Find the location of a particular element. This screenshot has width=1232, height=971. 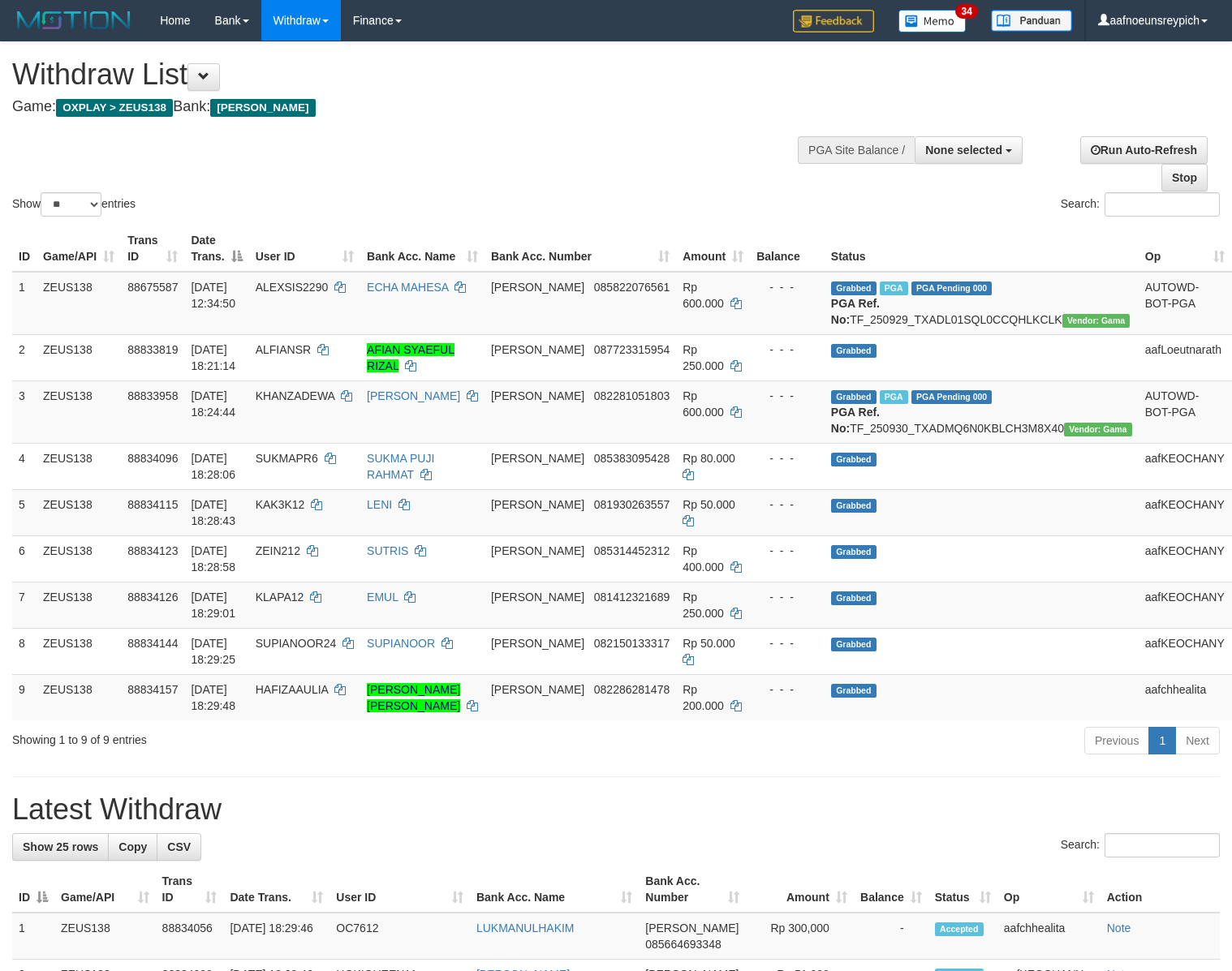

span: Copy 082150133317 to clipboard is located at coordinates (632, 643).